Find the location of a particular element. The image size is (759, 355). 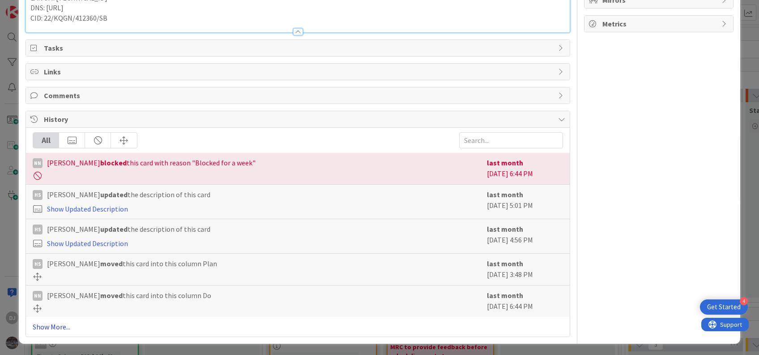

div: All is located at coordinates (46, 140).